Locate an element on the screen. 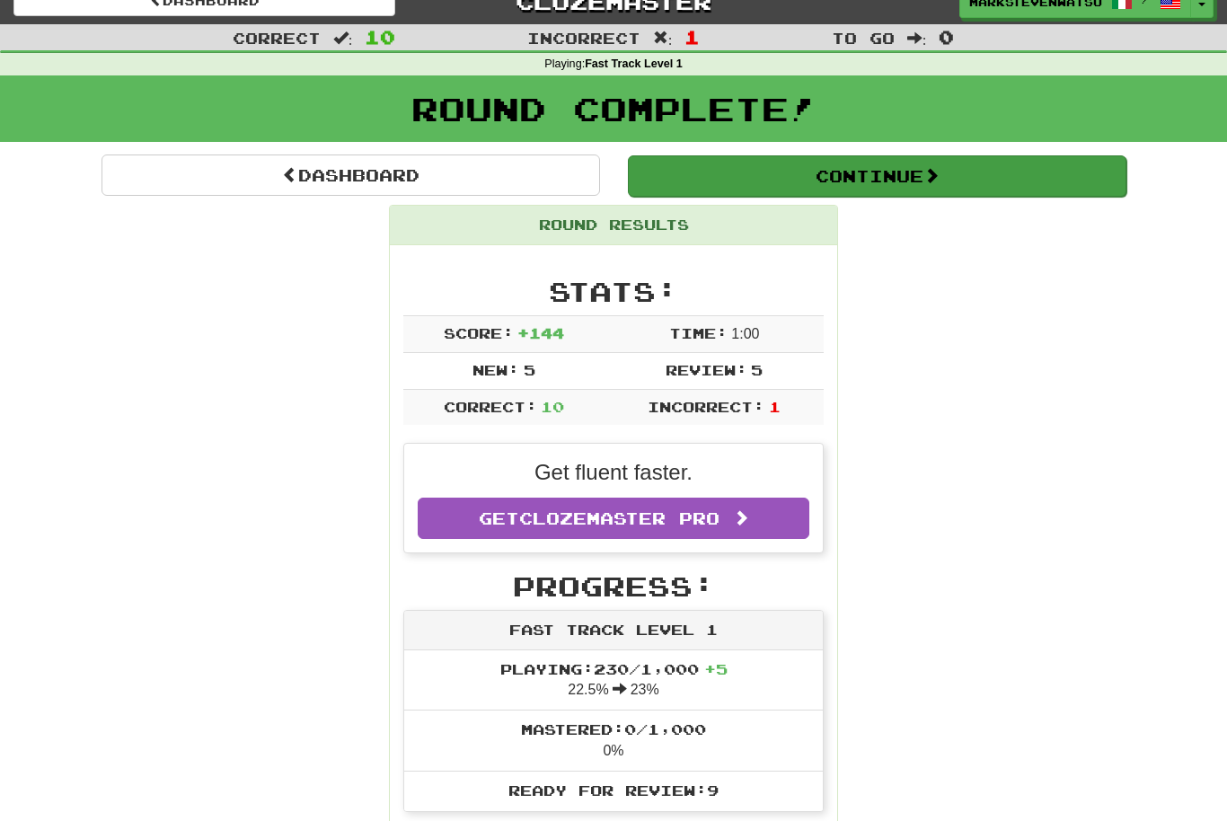  span: Time: is located at coordinates (698, 332).